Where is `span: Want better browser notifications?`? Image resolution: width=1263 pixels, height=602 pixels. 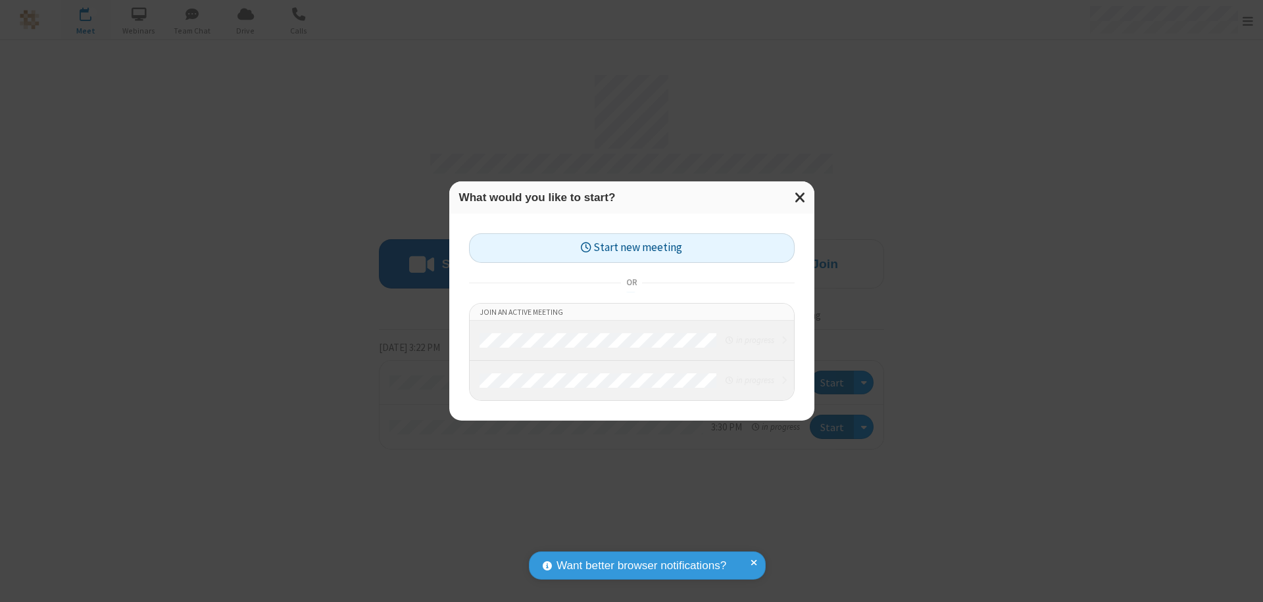
span: Want better browser notifications? is located at coordinates (641, 566).